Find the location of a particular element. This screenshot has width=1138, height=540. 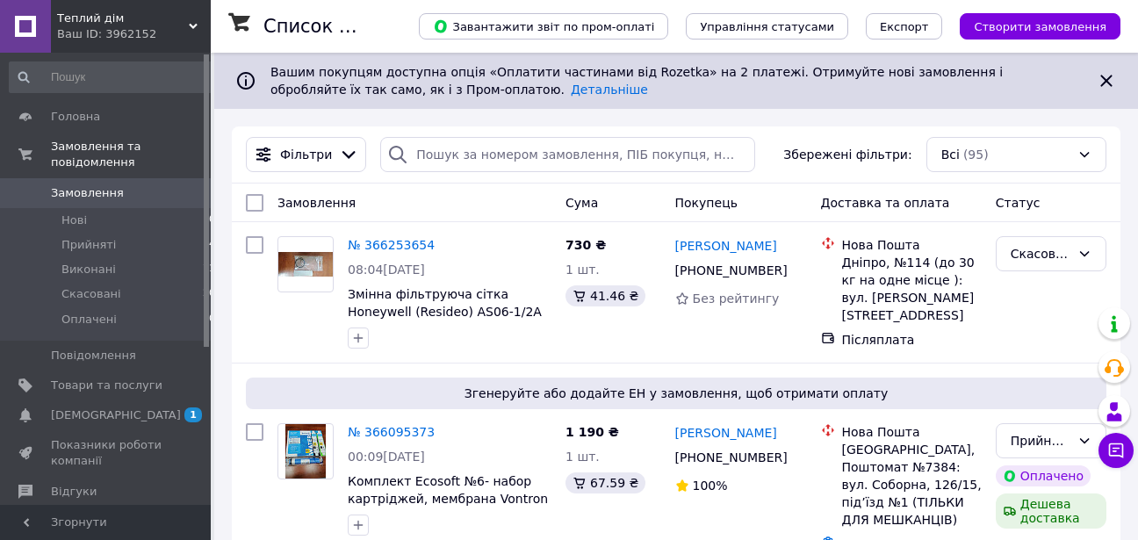

span: Управління статусами is located at coordinates (766, 26).